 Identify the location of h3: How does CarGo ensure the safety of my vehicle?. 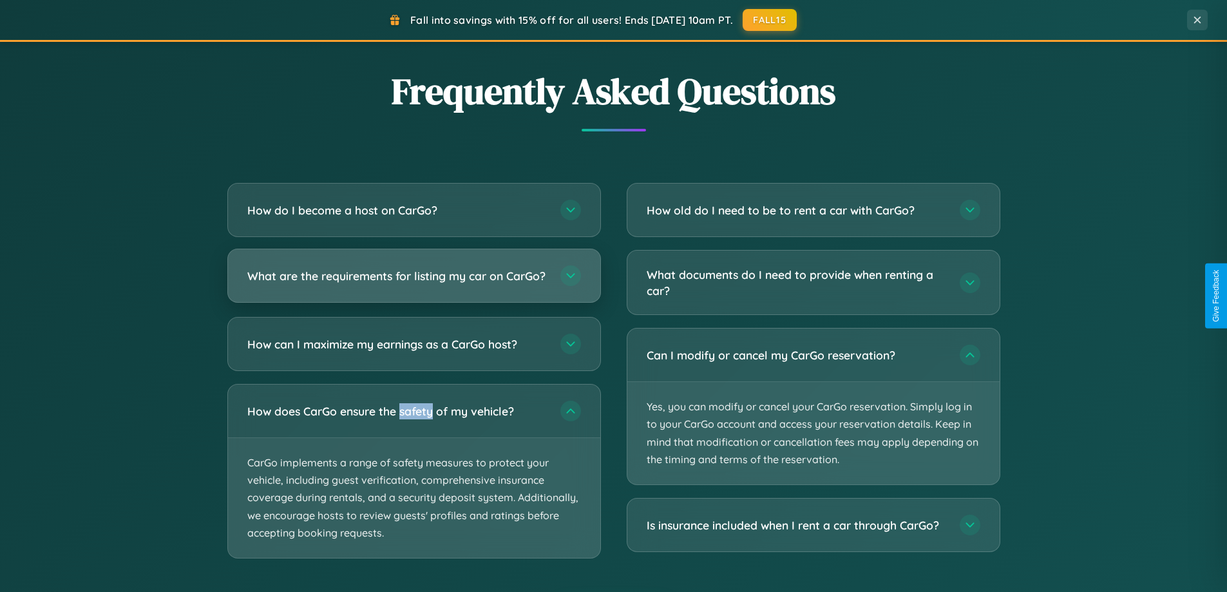
(397, 411).